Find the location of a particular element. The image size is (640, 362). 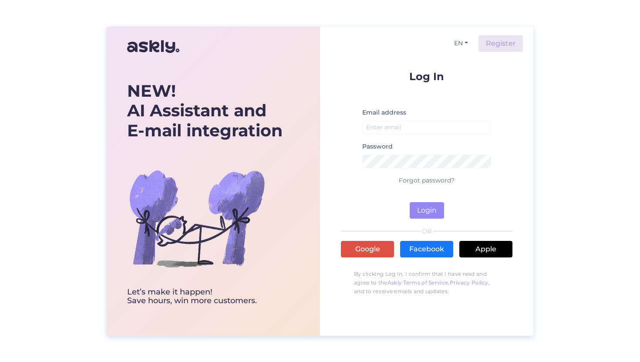

div: AI Assistant and E-mail integration is located at coordinates (204, 111).